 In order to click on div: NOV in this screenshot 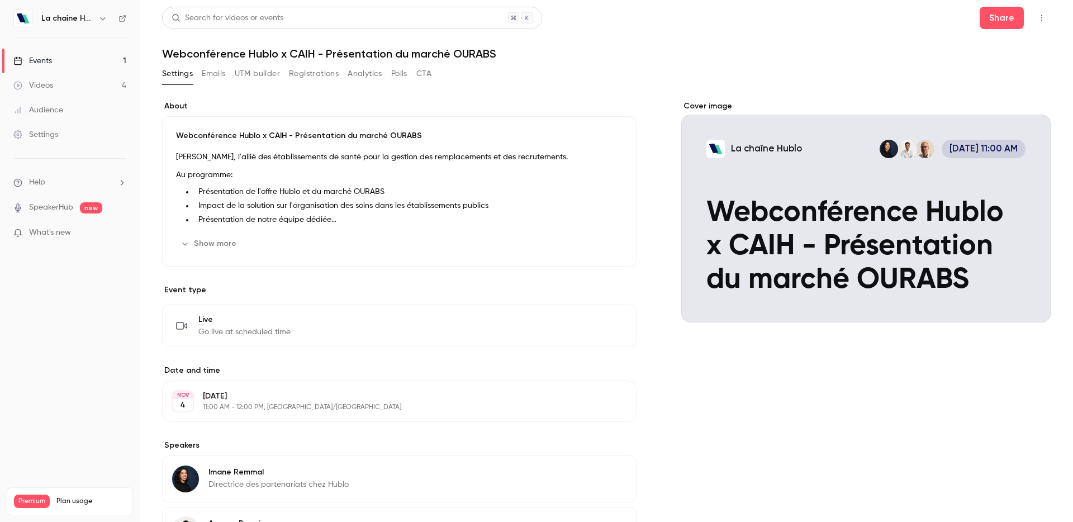, I will do `click(183, 395)`.